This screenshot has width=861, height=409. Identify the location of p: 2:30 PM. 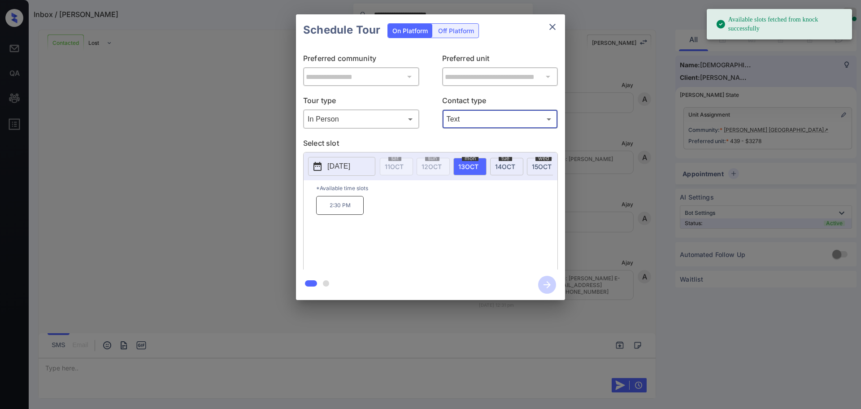
(340, 205).